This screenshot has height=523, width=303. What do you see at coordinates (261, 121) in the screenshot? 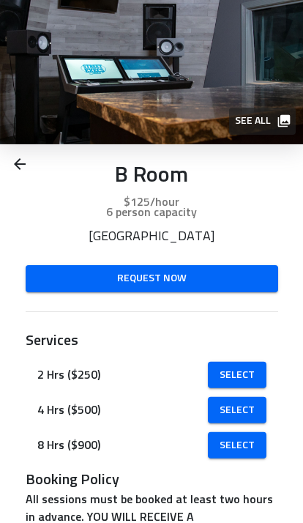
I see `span: See all` at bounding box center [261, 121].